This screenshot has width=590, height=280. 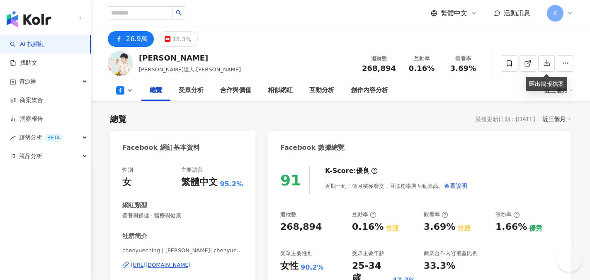 What do you see at coordinates (396, 186) in the screenshot?
I see `div: 近期一到三個月積極發文，且漲粉率與互動率高。` at bounding box center [396, 186].